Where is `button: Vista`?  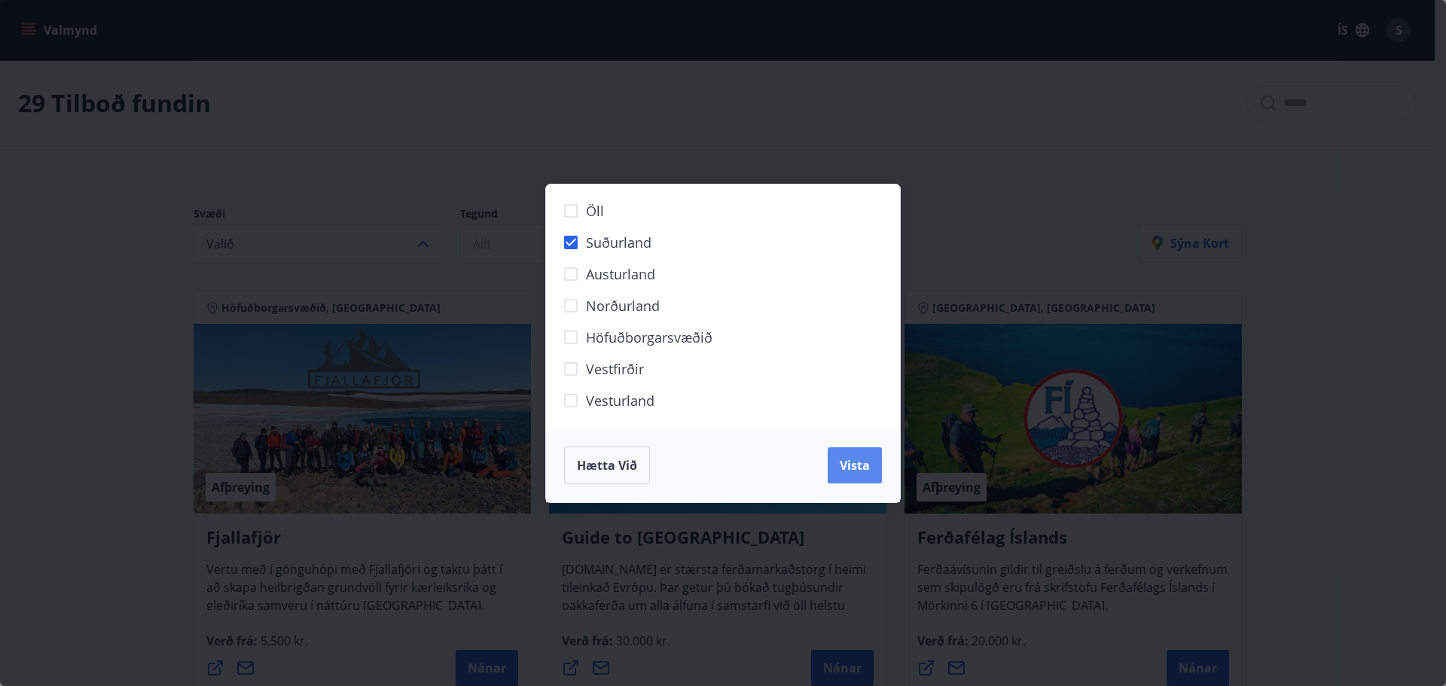
button: Vista is located at coordinates (855, 466).